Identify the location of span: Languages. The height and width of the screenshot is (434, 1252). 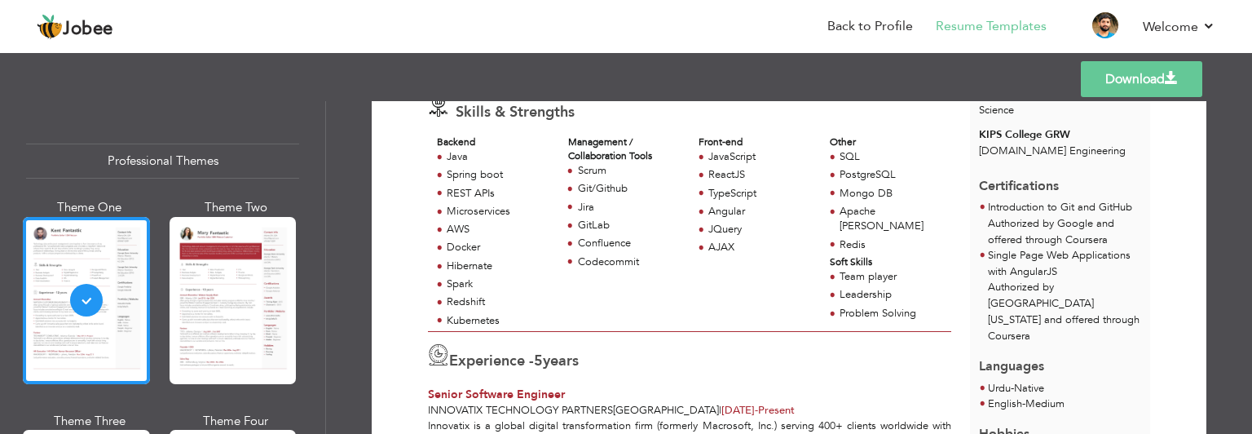
(1012, 360).